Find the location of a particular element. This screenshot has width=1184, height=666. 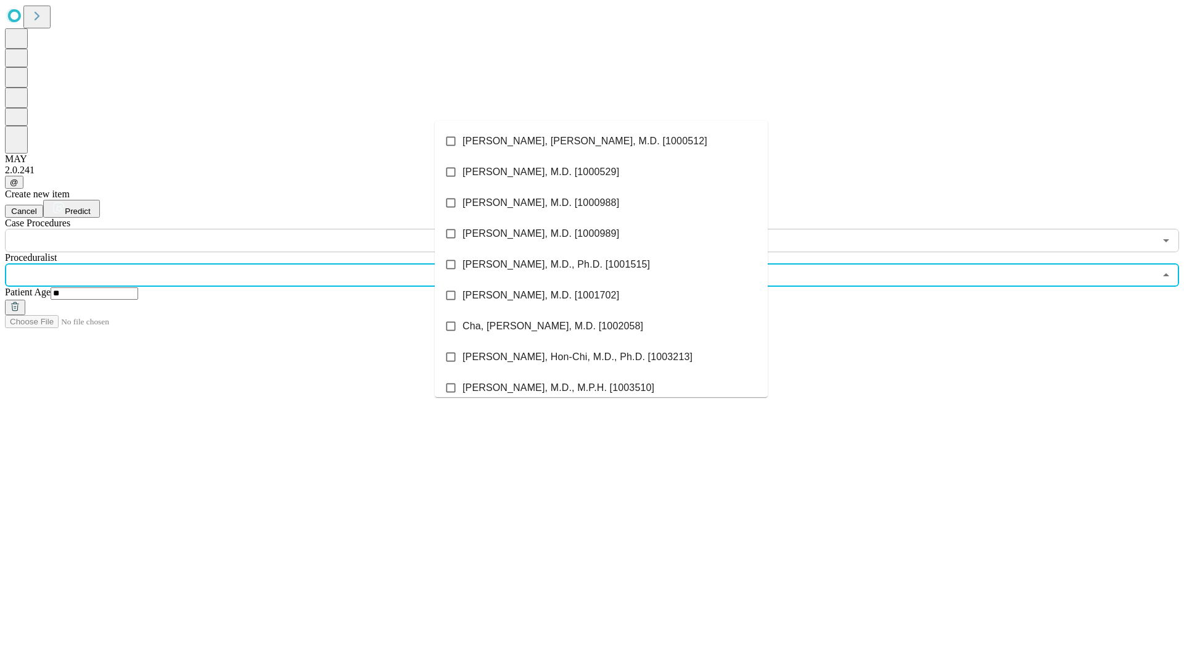

span: Cancel is located at coordinates (24, 211).